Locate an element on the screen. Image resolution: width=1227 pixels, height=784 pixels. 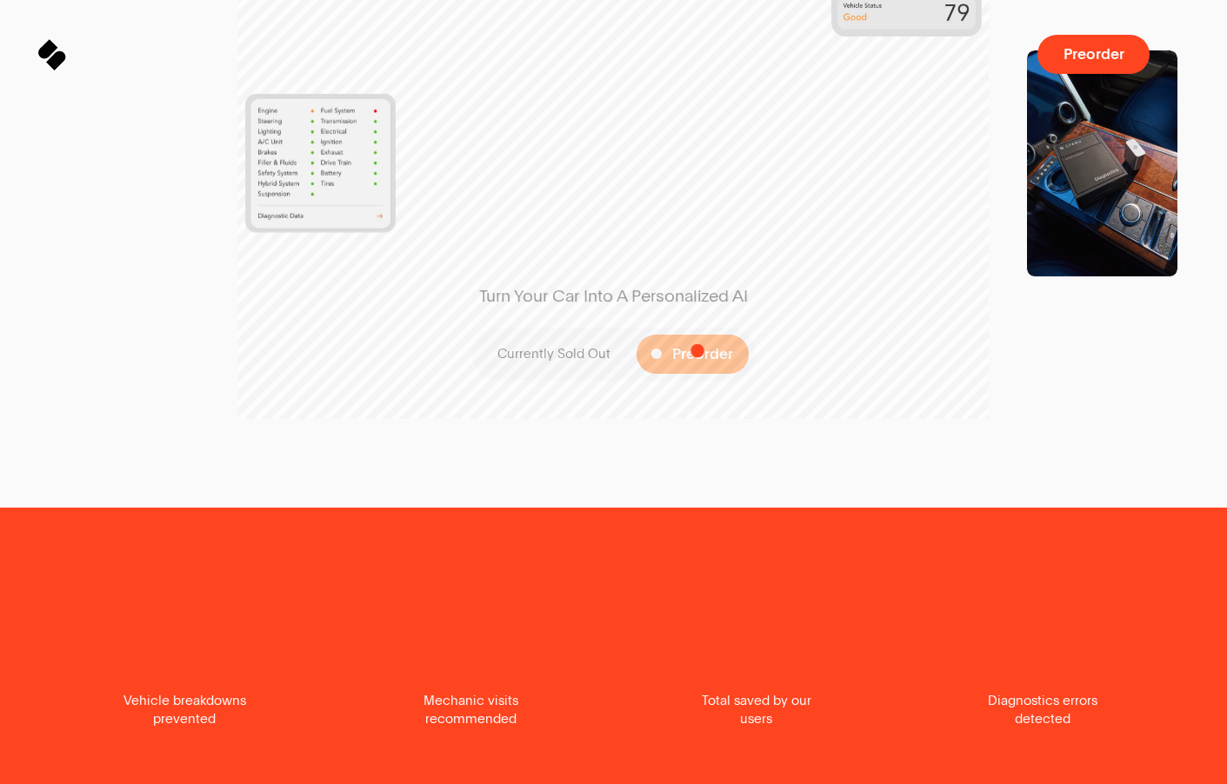
button: Preorder a SPARQ Diagnostics Device is located at coordinates (1093, 54).